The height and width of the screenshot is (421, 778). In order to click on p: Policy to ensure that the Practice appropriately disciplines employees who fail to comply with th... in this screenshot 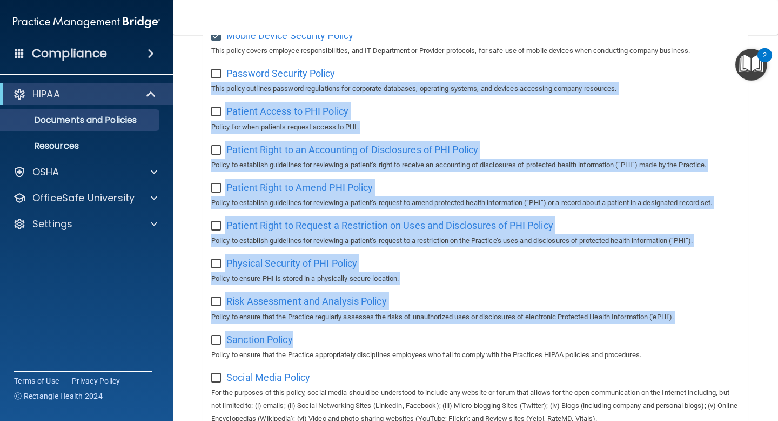, I will do `click(476, 355)`.